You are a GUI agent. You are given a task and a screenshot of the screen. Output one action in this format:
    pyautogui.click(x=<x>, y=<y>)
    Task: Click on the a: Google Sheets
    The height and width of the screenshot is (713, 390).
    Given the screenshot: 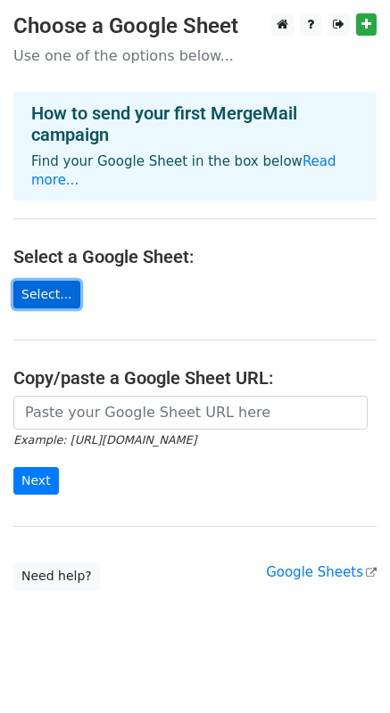 What is the action you would take?
    pyautogui.click(x=321, y=572)
    